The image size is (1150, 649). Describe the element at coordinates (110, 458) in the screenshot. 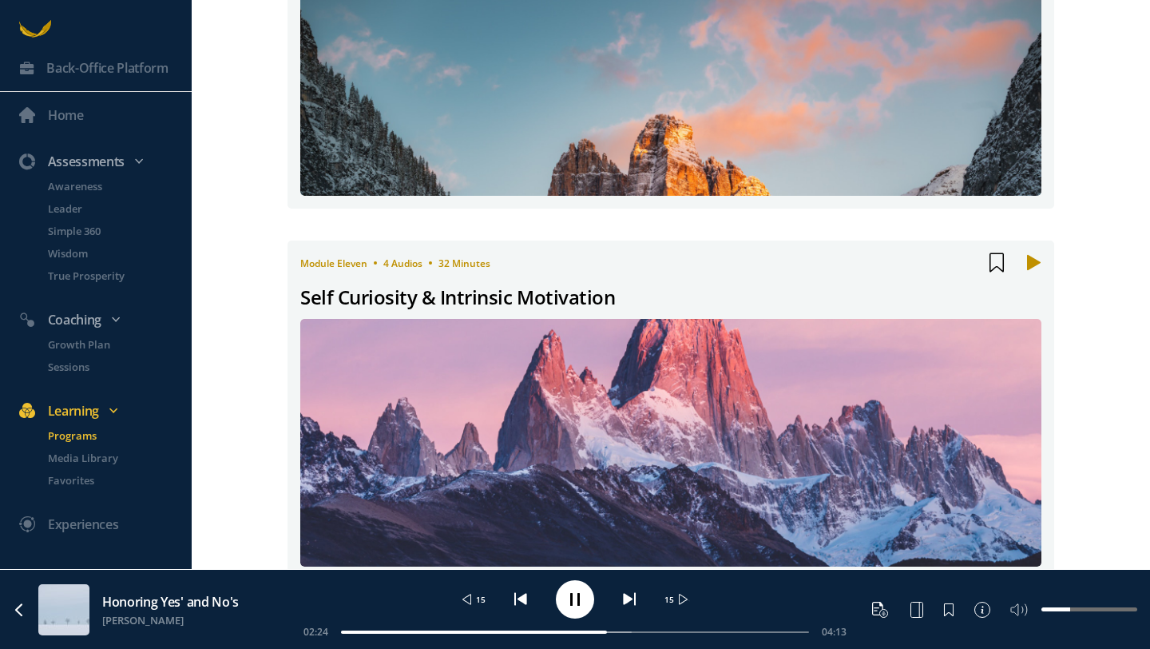

I see `a: Media Library` at that location.